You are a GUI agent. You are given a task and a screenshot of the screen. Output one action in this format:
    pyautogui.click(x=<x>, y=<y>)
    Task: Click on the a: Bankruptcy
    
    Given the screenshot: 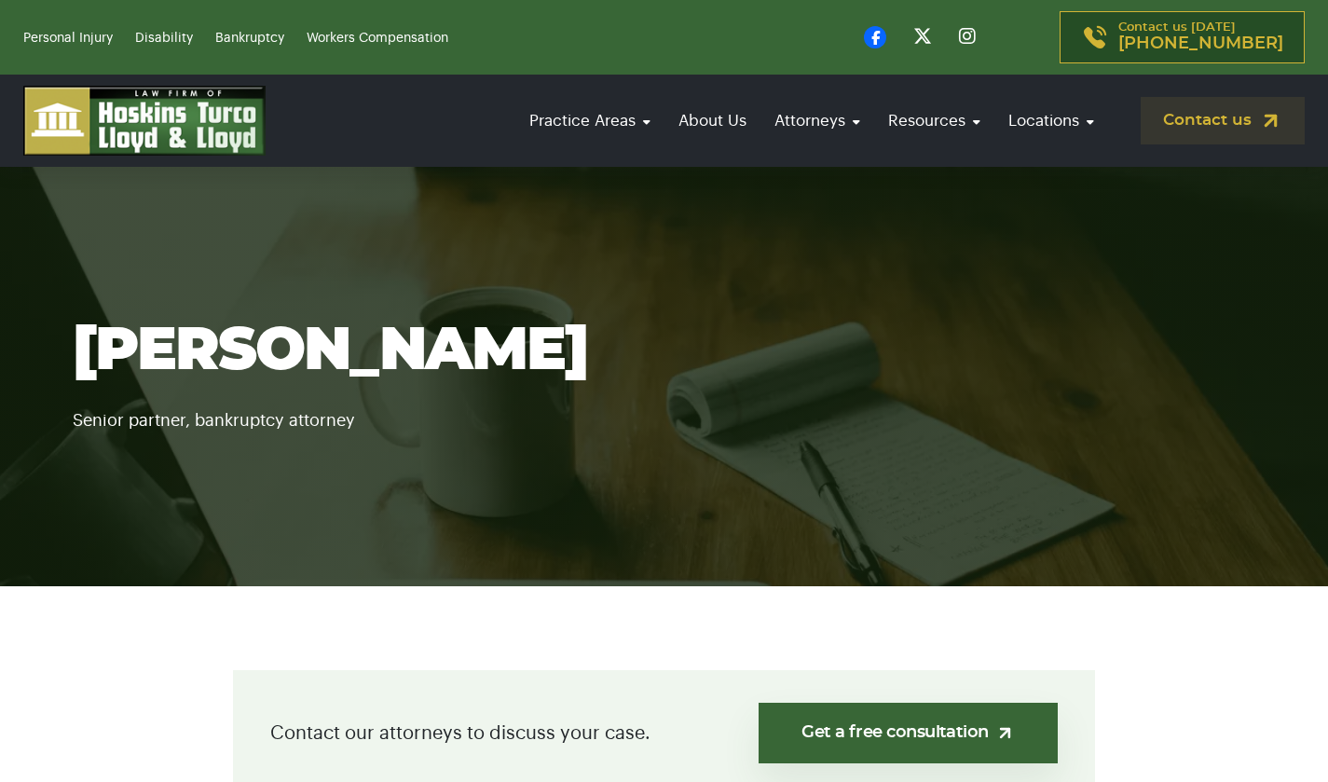 What is the action you would take?
    pyautogui.click(x=250, y=38)
    